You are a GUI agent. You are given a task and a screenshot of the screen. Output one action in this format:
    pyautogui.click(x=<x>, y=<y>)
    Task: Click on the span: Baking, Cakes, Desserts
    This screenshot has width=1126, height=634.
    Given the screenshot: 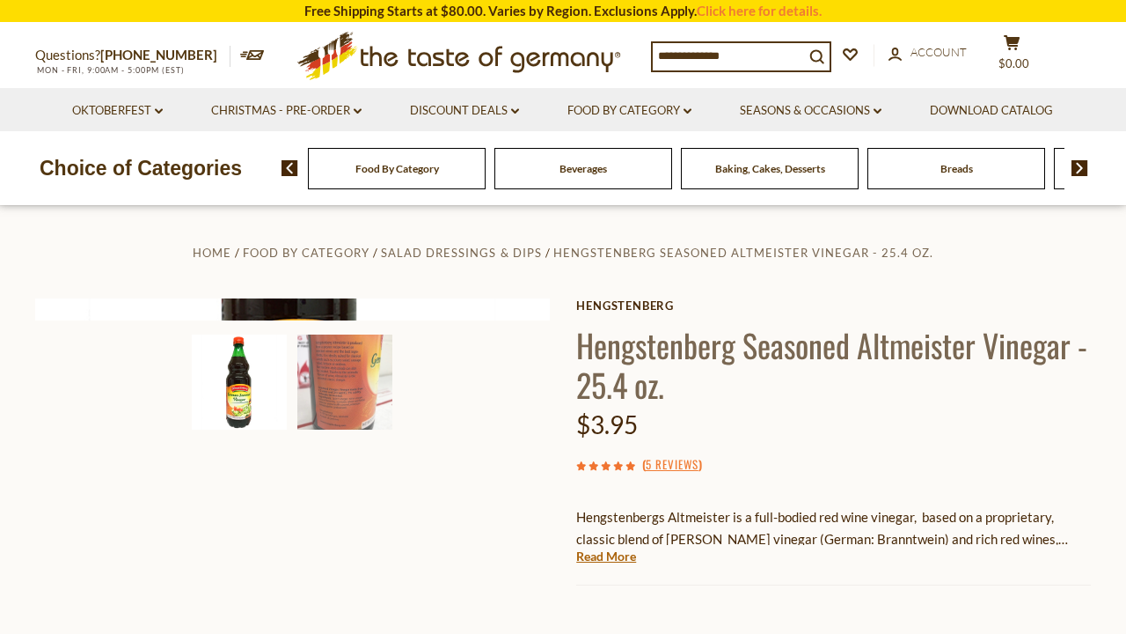 What is the action you would take?
    pyautogui.click(x=770, y=168)
    